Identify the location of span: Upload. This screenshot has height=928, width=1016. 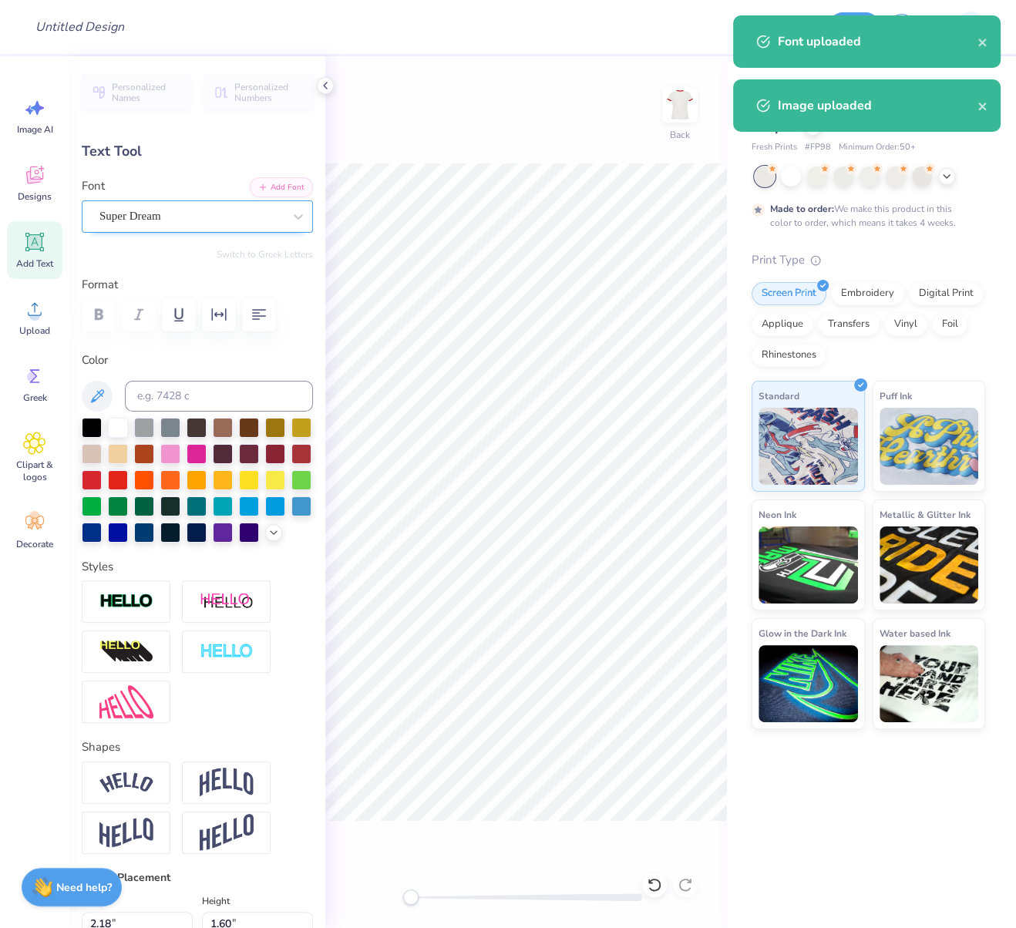
(35, 331).